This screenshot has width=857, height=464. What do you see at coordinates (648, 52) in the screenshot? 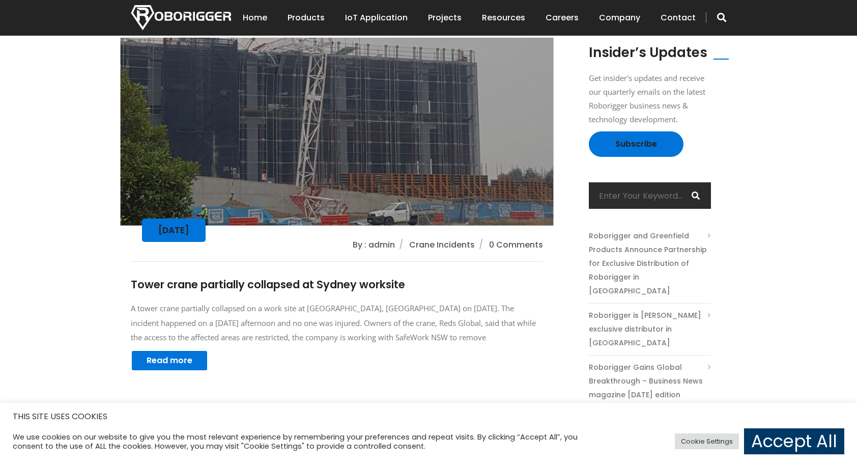
I see `h2: Insider’s Updates` at bounding box center [648, 52].